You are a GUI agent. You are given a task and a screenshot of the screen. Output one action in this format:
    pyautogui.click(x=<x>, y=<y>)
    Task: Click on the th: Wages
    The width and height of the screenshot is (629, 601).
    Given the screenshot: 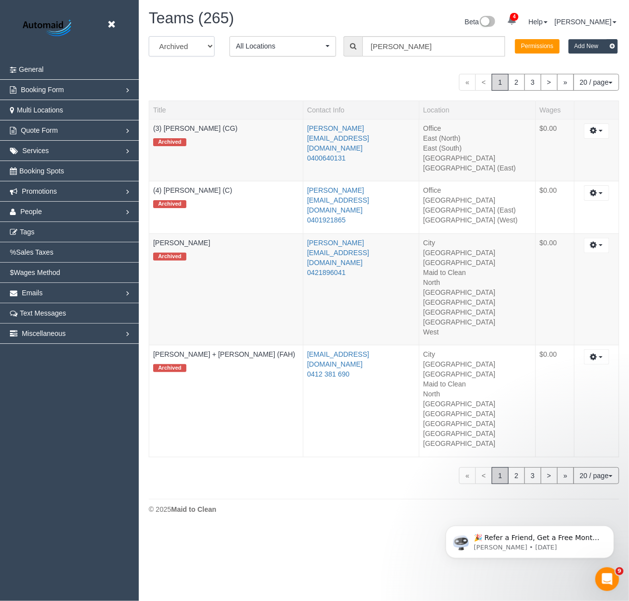 What is the action you would take?
    pyautogui.click(x=555, y=110)
    